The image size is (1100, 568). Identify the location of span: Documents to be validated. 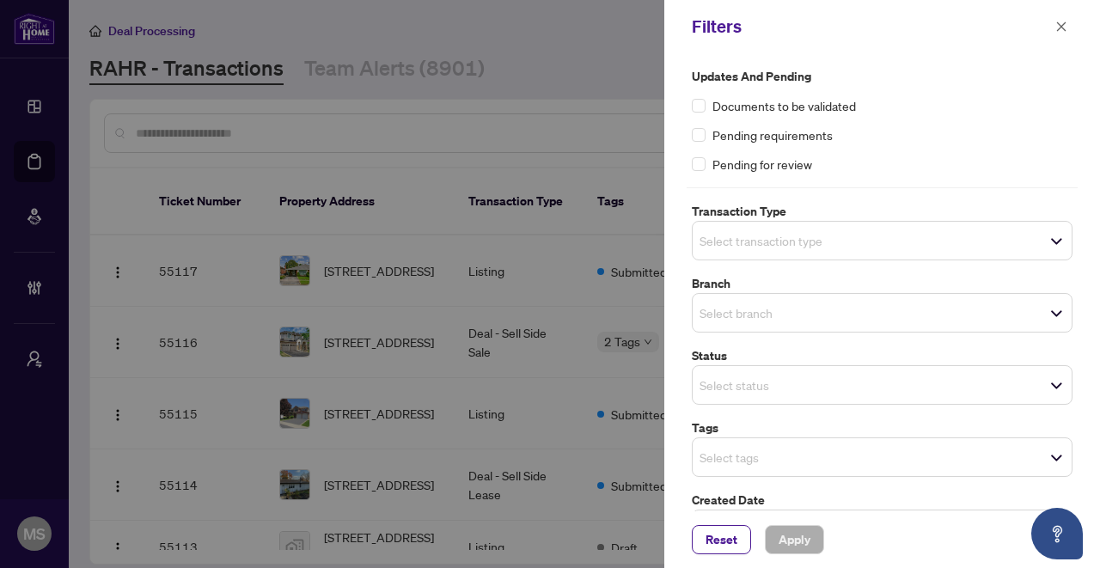
(784, 106).